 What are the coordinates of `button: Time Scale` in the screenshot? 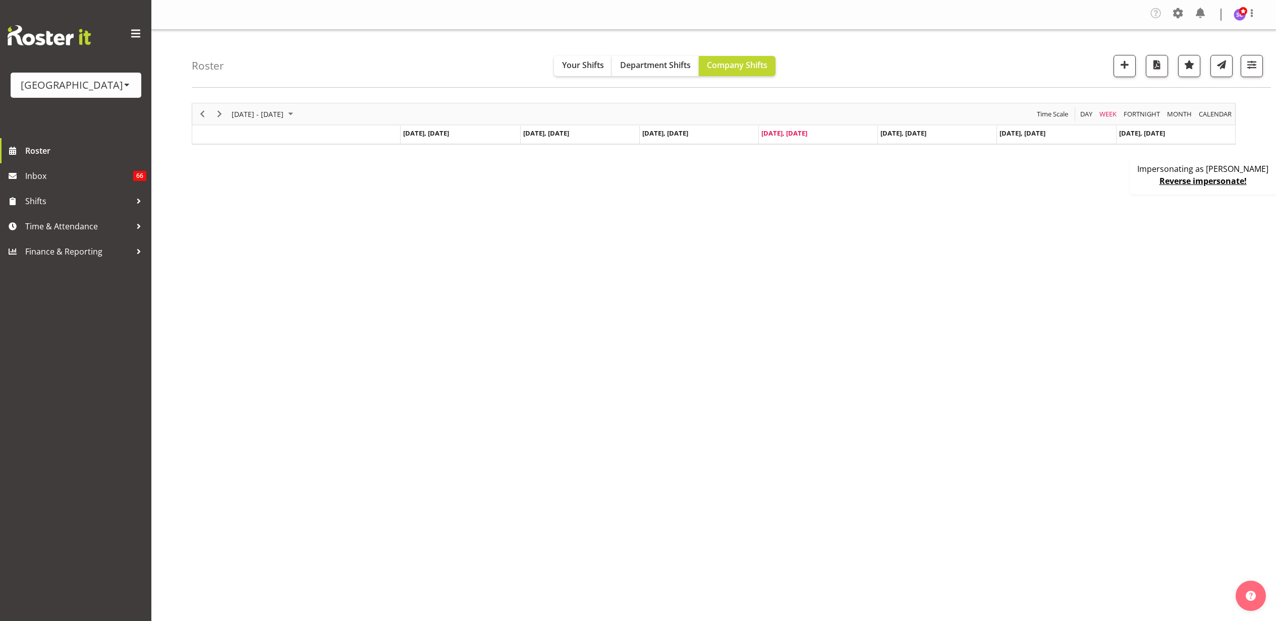 It's located at (1052, 114).